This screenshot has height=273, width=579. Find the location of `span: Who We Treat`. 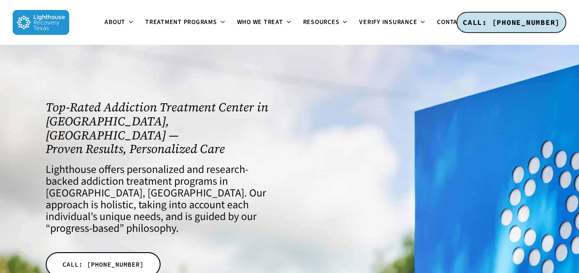

span: Who We Treat is located at coordinates (260, 22).